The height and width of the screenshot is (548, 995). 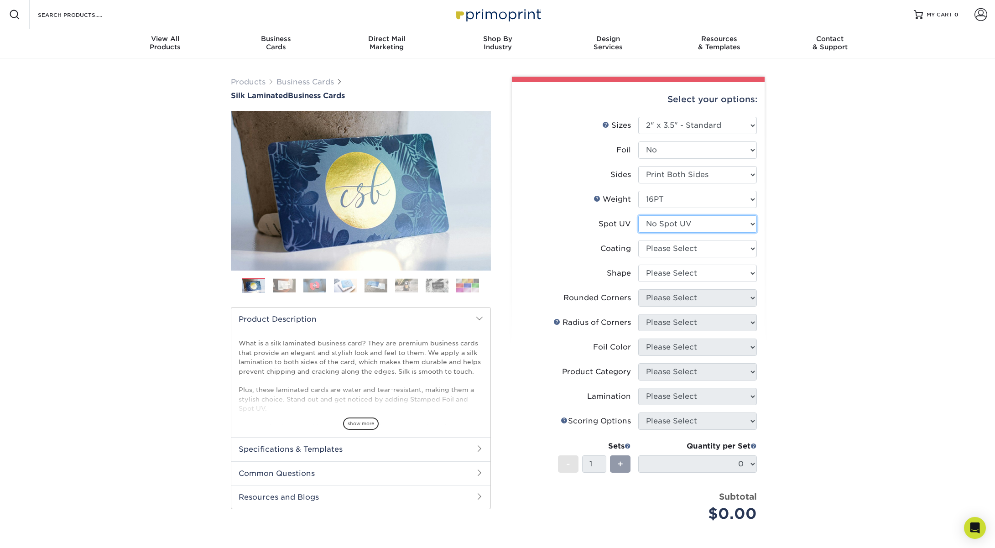 What do you see at coordinates (361, 473) in the screenshot?
I see `h2: Common Questions` at bounding box center [361, 473].